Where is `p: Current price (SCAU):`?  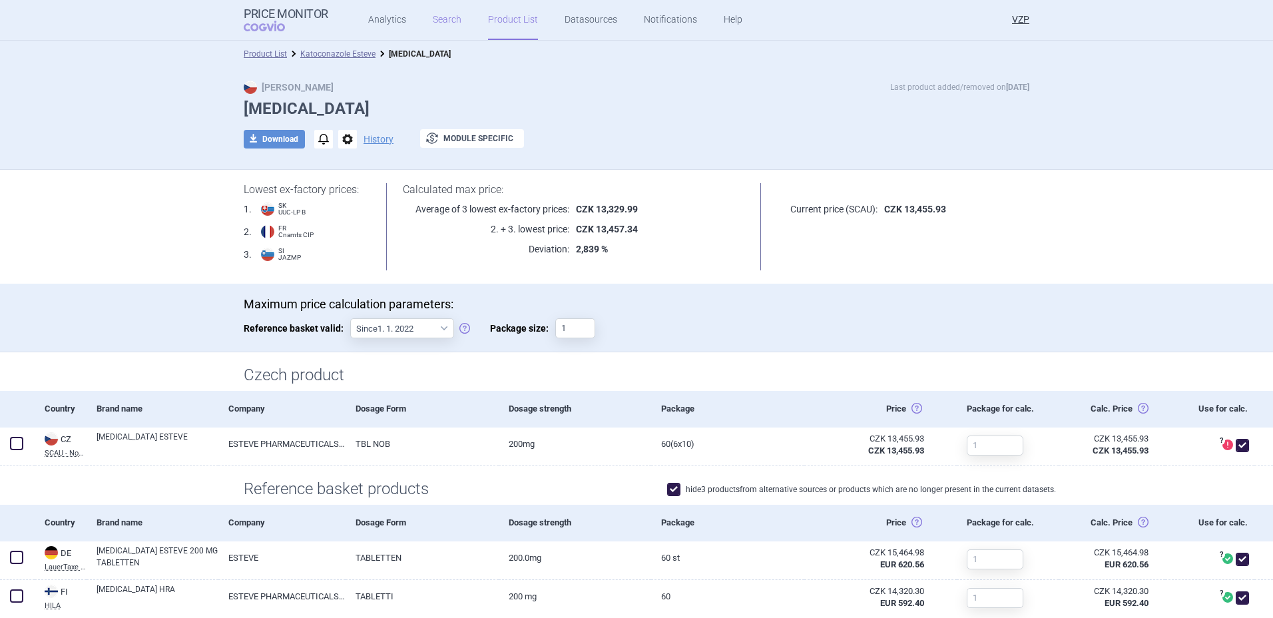
p: Current price (SCAU): is located at coordinates (828, 209).